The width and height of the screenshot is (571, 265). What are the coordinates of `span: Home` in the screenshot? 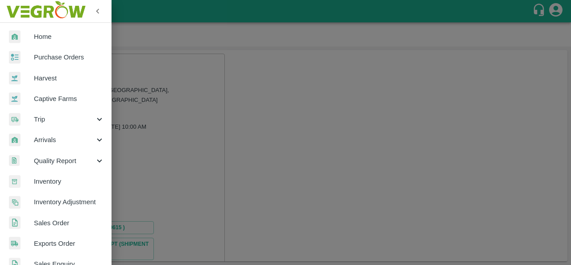 It's located at (69, 37).